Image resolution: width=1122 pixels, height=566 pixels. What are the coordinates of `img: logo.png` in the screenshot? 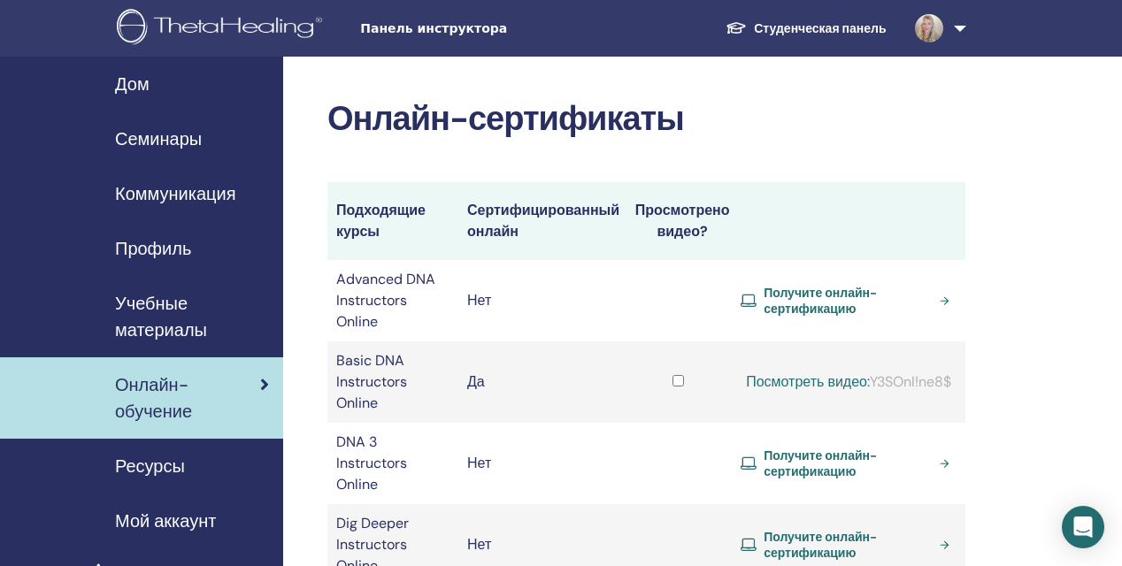 It's located at (222, 28).